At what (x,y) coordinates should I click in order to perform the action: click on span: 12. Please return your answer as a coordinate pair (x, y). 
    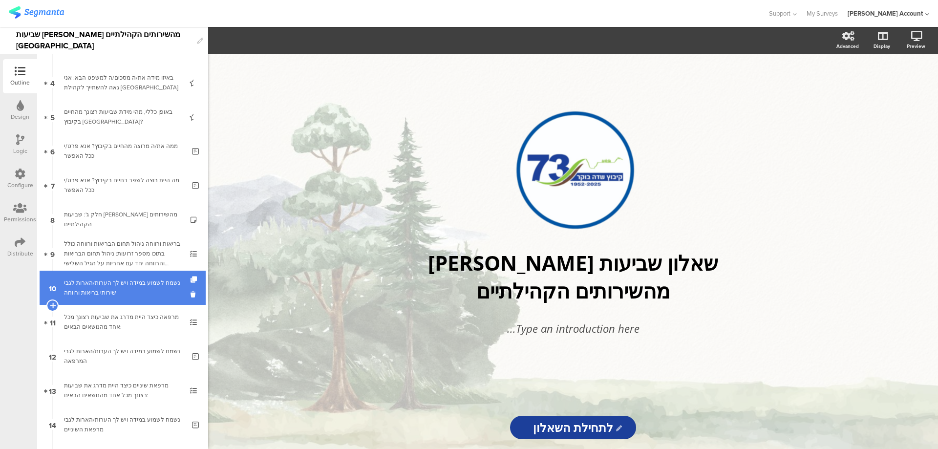
    Looking at the image, I should click on (52, 356).